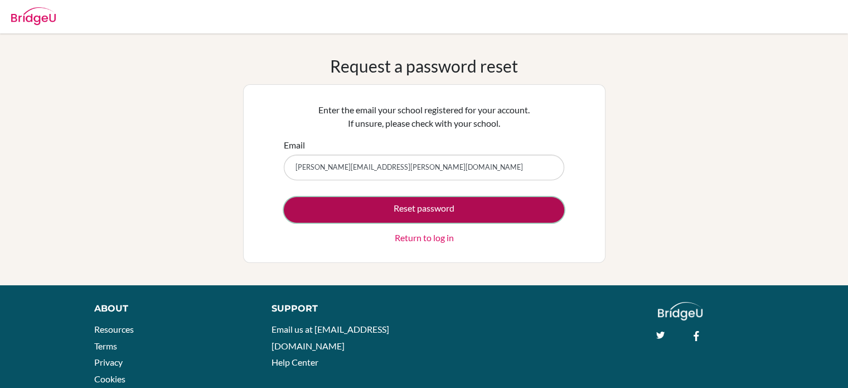 The height and width of the screenshot is (388, 848). What do you see at coordinates (295, 361) in the screenshot?
I see `a: Help Center` at bounding box center [295, 361].